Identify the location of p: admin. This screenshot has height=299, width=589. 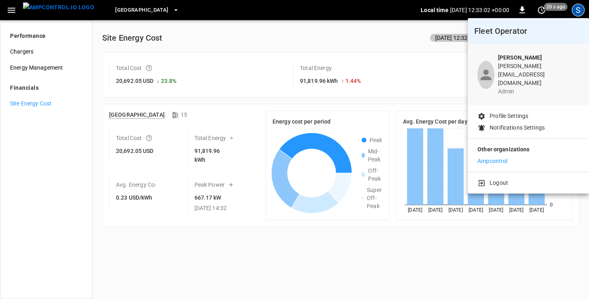
(538, 91).